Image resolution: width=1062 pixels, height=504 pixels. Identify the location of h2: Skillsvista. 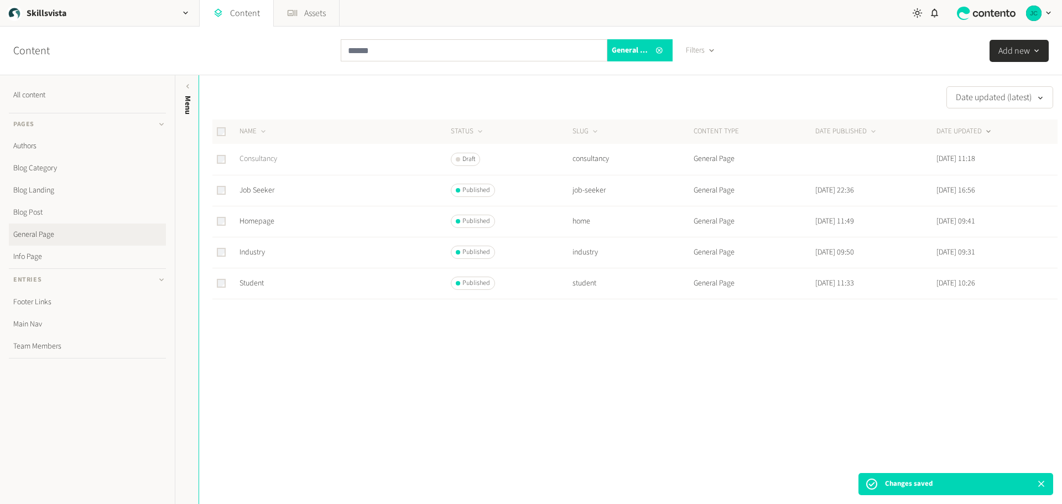
(46, 13).